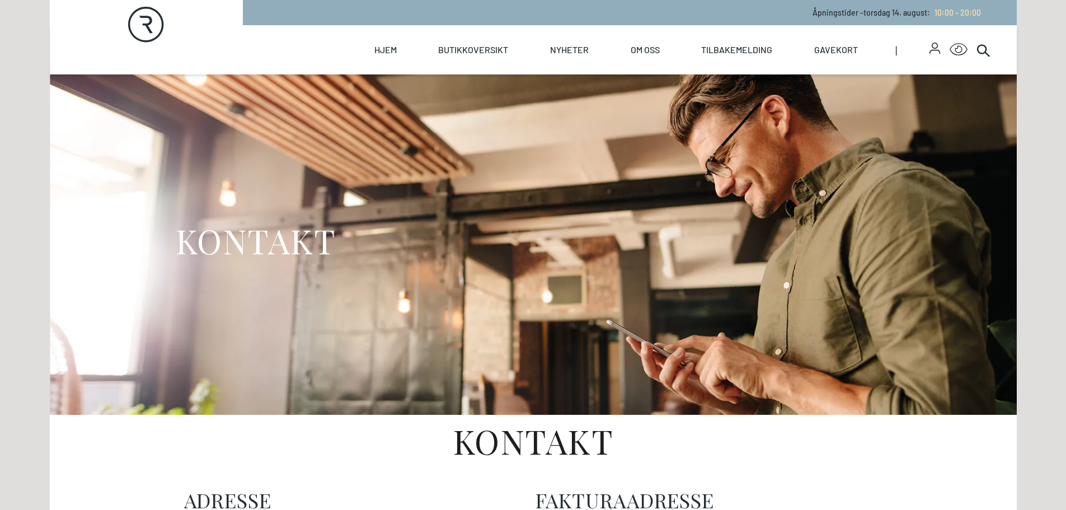 The width and height of the screenshot is (1066, 510). I want to click on button: Open Accessibility Menu, so click(958, 50).